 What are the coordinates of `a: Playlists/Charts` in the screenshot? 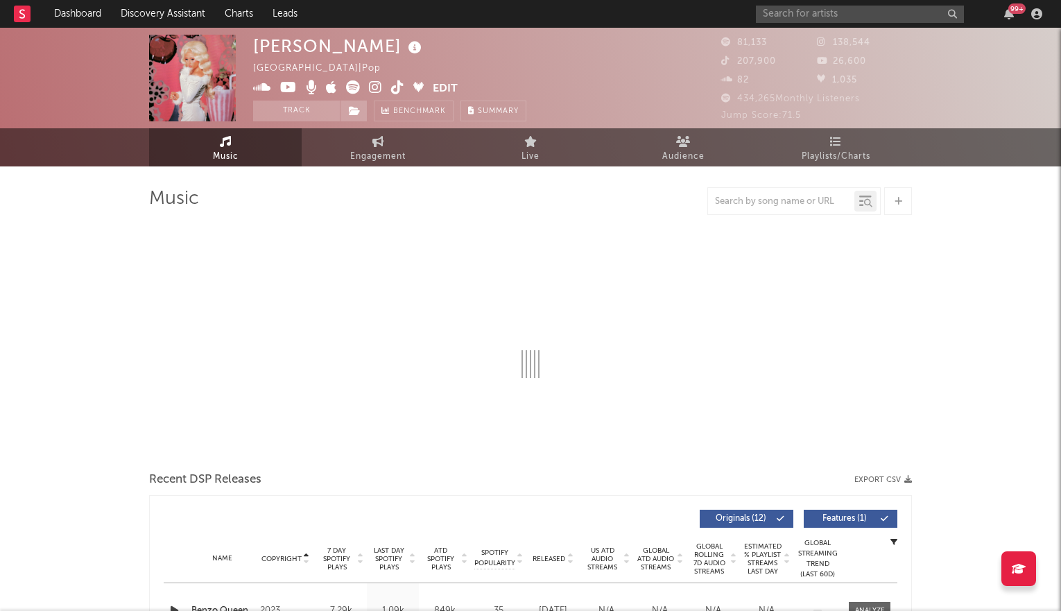 It's located at (836, 147).